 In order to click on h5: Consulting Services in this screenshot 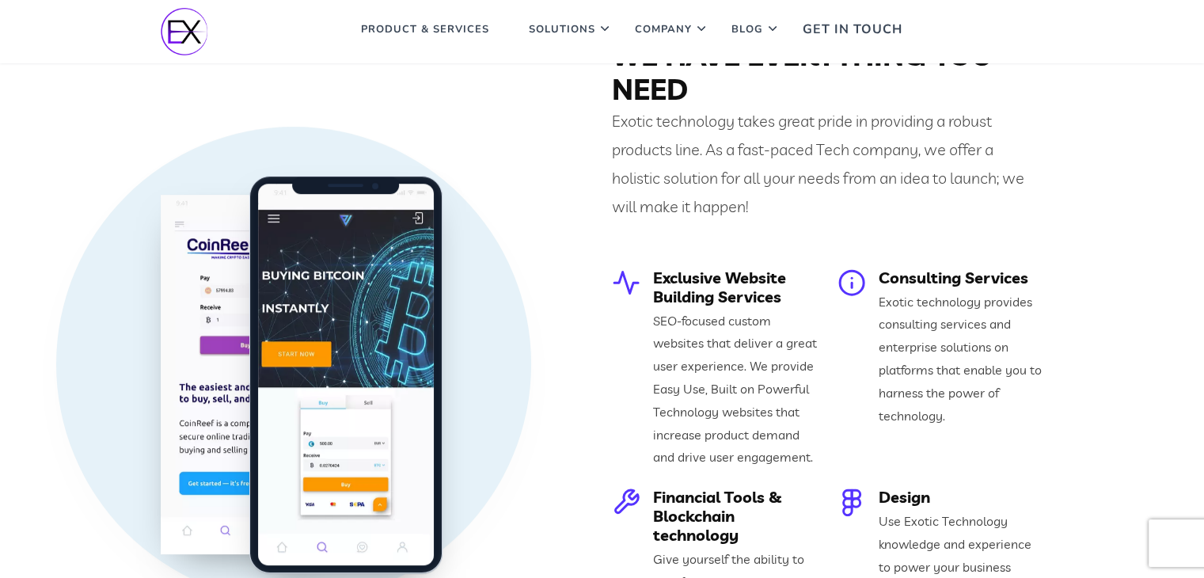, I will do `click(961, 278)`.